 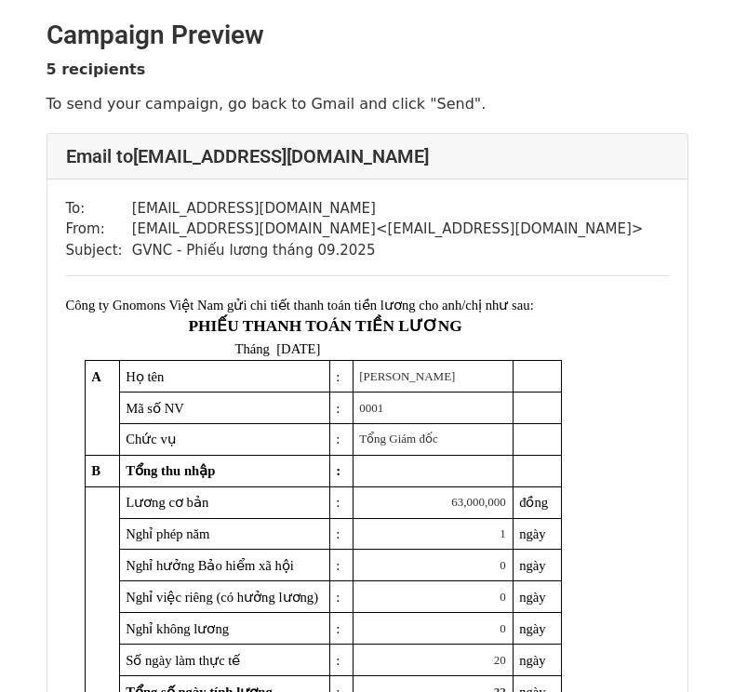 I want to click on span: A, so click(x=96, y=377).